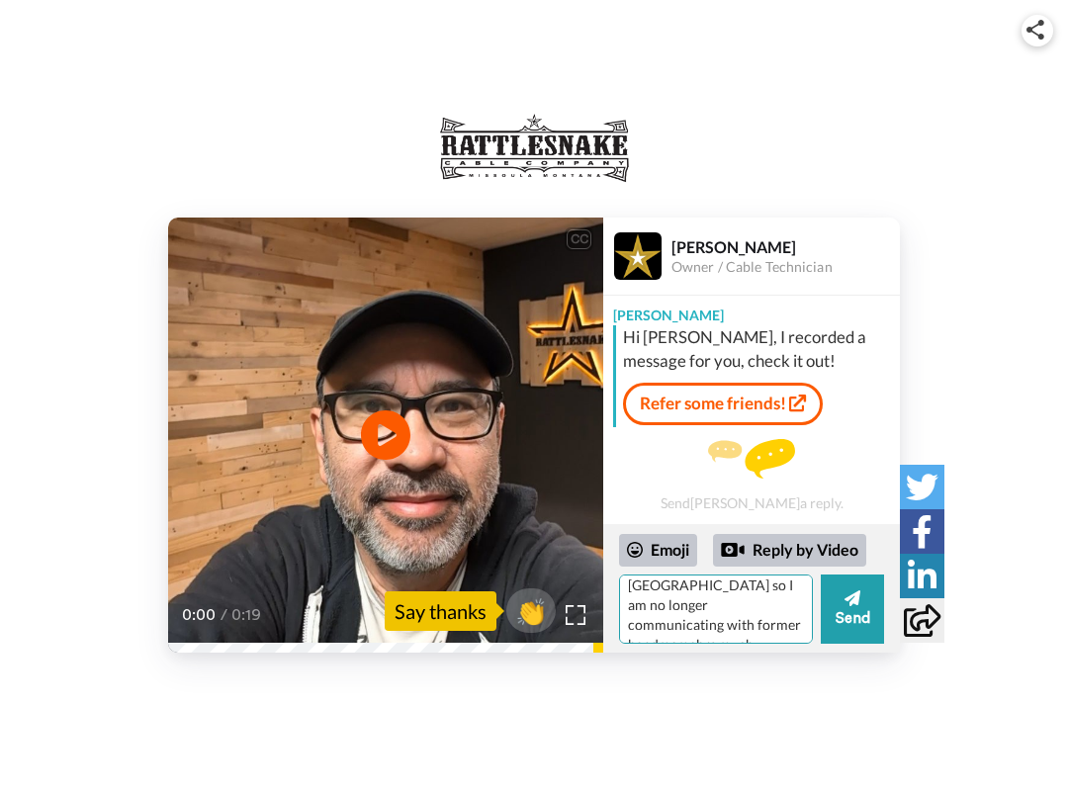 The width and height of the screenshot is (1068, 795). Describe the element at coordinates (657, 550) in the screenshot. I see `div: Emoji` at that location.